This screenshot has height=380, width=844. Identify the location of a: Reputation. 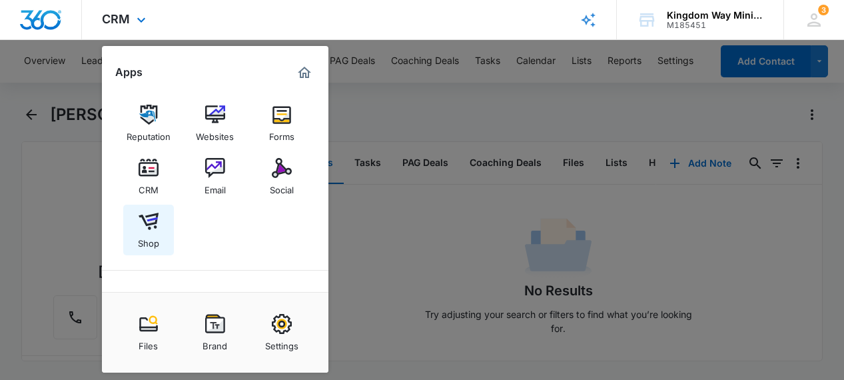
(149, 123).